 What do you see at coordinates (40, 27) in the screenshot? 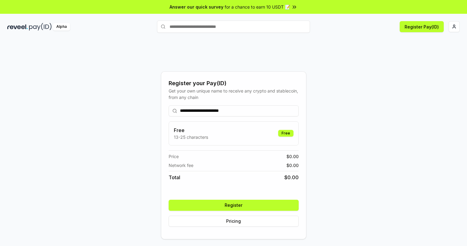
I see `img: pay_id` at bounding box center [40, 27].